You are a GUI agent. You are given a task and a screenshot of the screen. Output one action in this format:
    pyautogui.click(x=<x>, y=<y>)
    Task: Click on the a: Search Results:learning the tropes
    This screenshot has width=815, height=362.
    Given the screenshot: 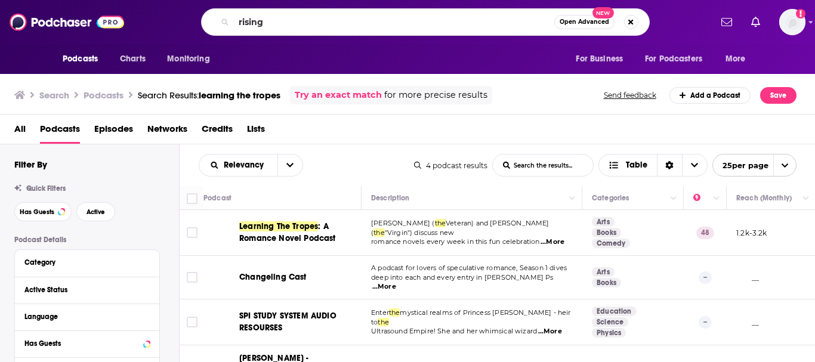 What is the action you would take?
    pyautogui.click(x=209, y=95)
    